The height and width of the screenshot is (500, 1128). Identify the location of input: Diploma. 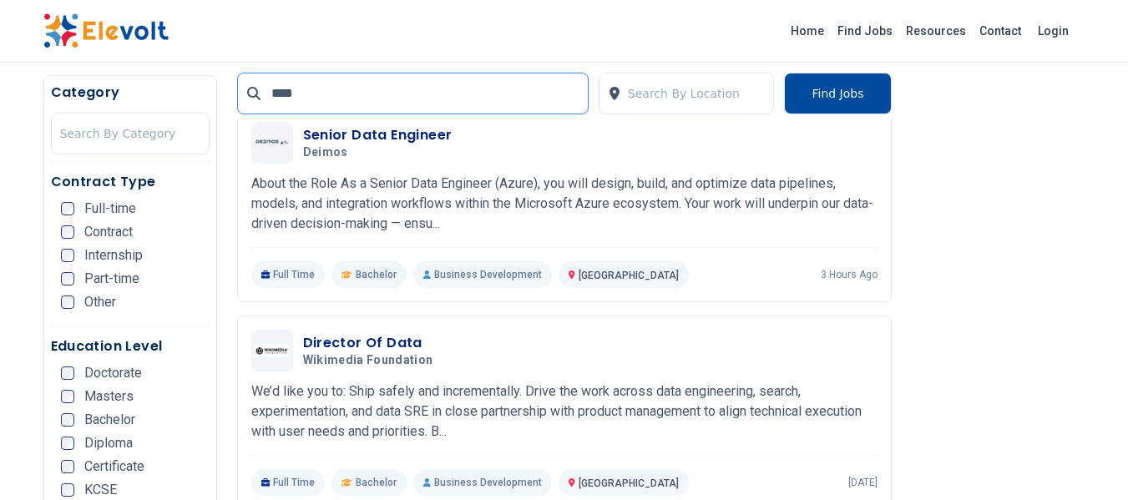
(68, 443).